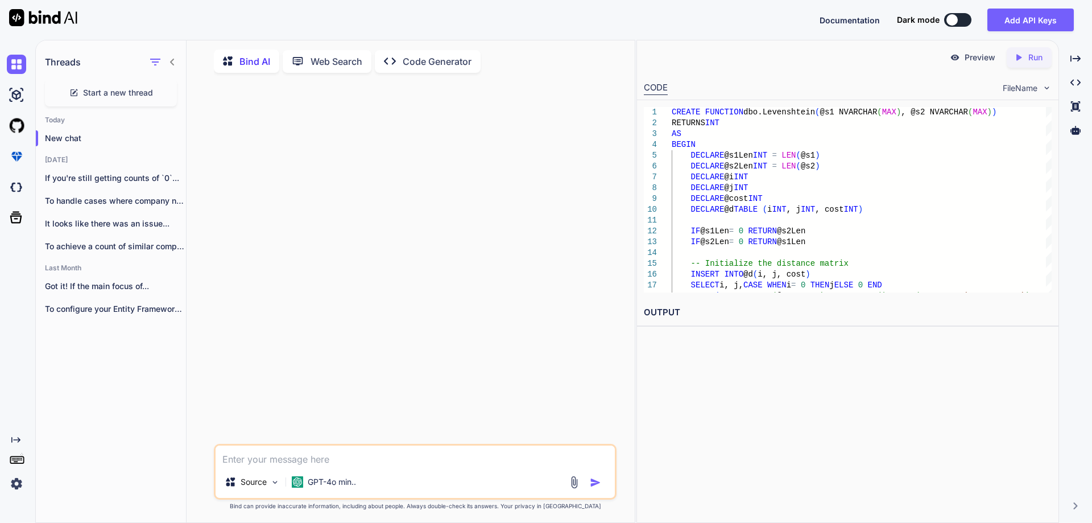 Image resolution: width=1092 pixels, height=523 pixels. What do you see at coordinates (656, 88) in the screenshot?
I see `div: CODE` at bounding box center [656, 88].